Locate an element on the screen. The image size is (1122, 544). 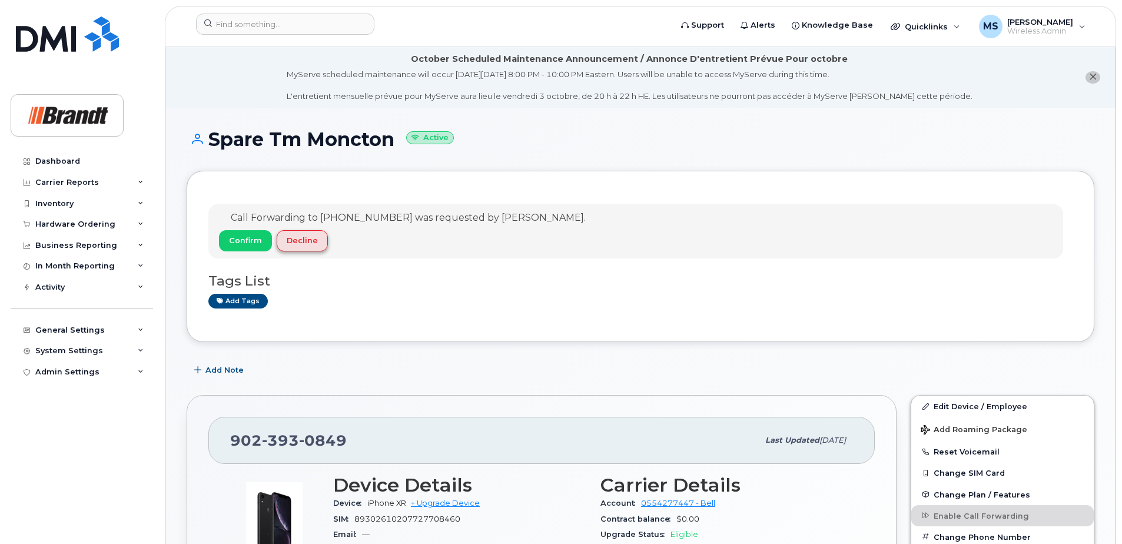
h3: Device Details is located at coordinates (460, 485).